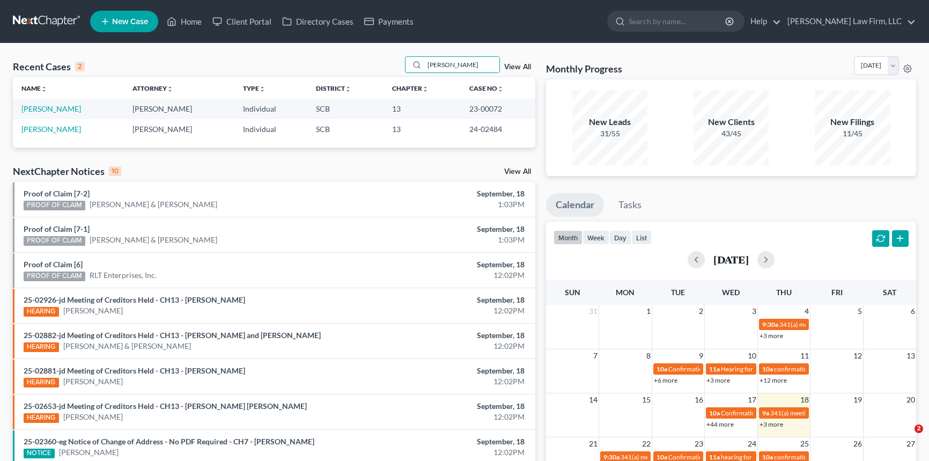  I want to click on td: 13, so click(422, 108).